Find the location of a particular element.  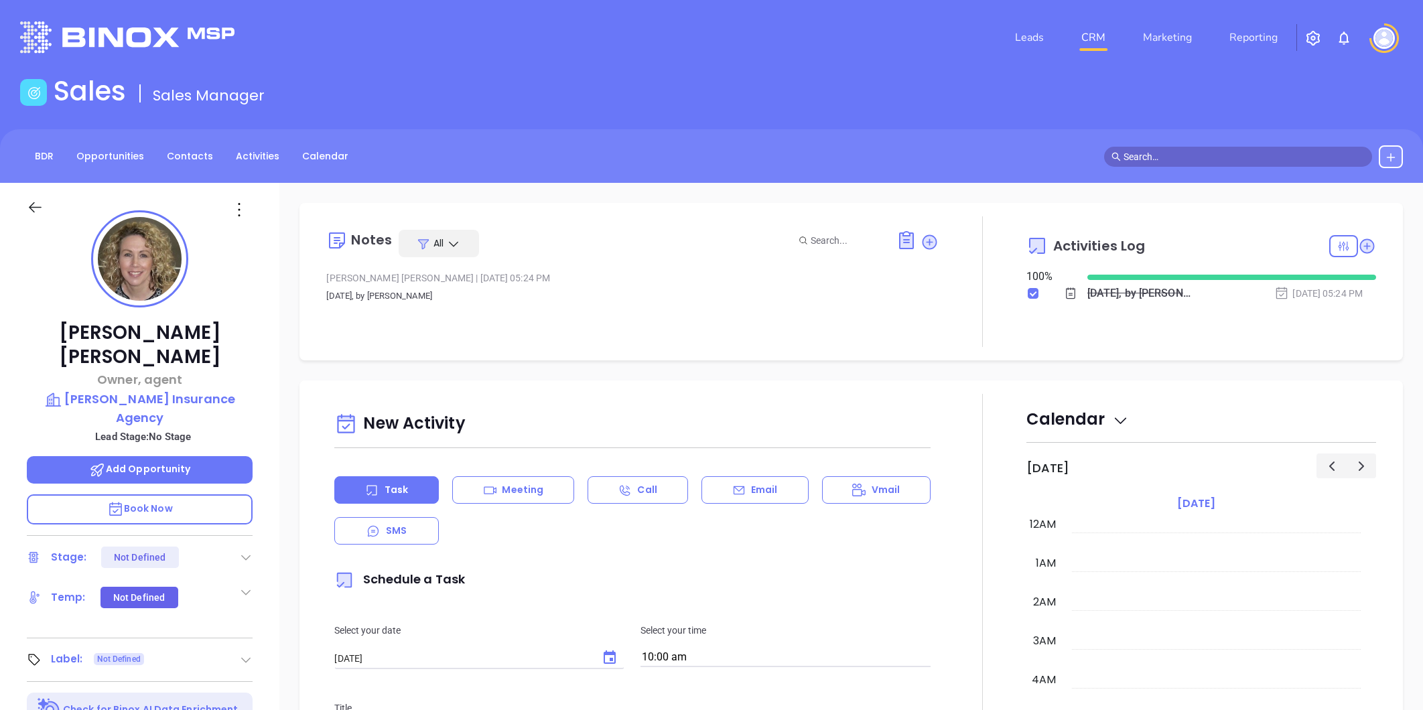

span: All is located at coordinates (438, 243).